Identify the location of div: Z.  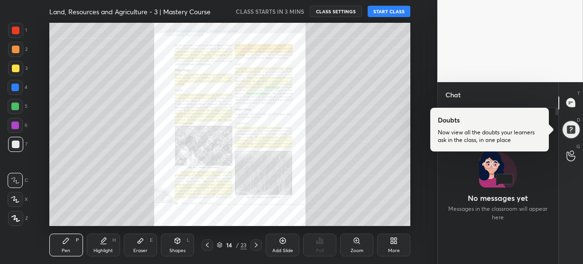
(18, 218).